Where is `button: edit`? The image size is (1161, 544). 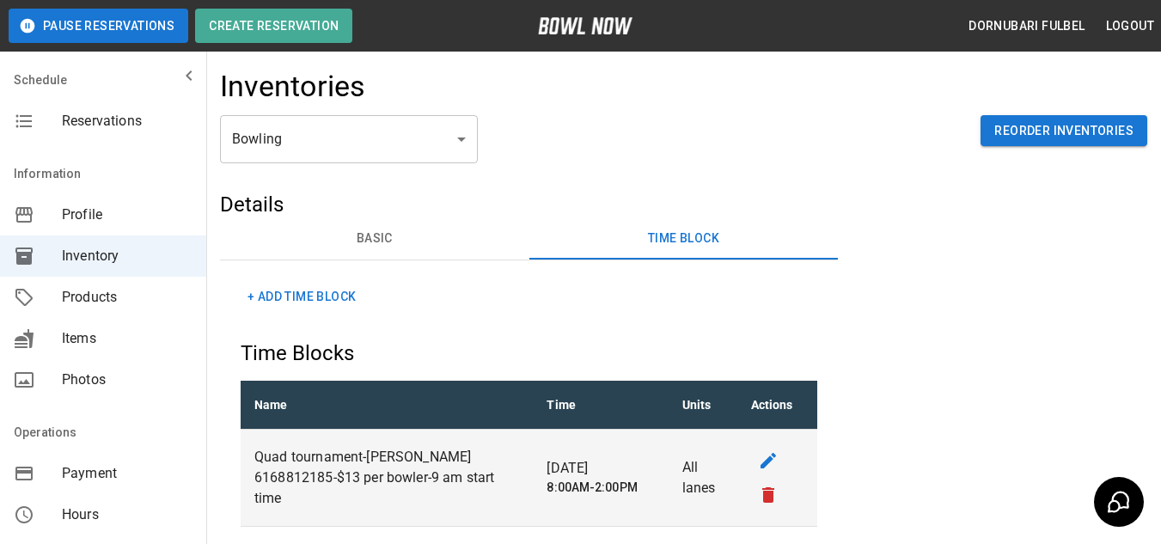 button: edit is located at coordinates (768, 460).